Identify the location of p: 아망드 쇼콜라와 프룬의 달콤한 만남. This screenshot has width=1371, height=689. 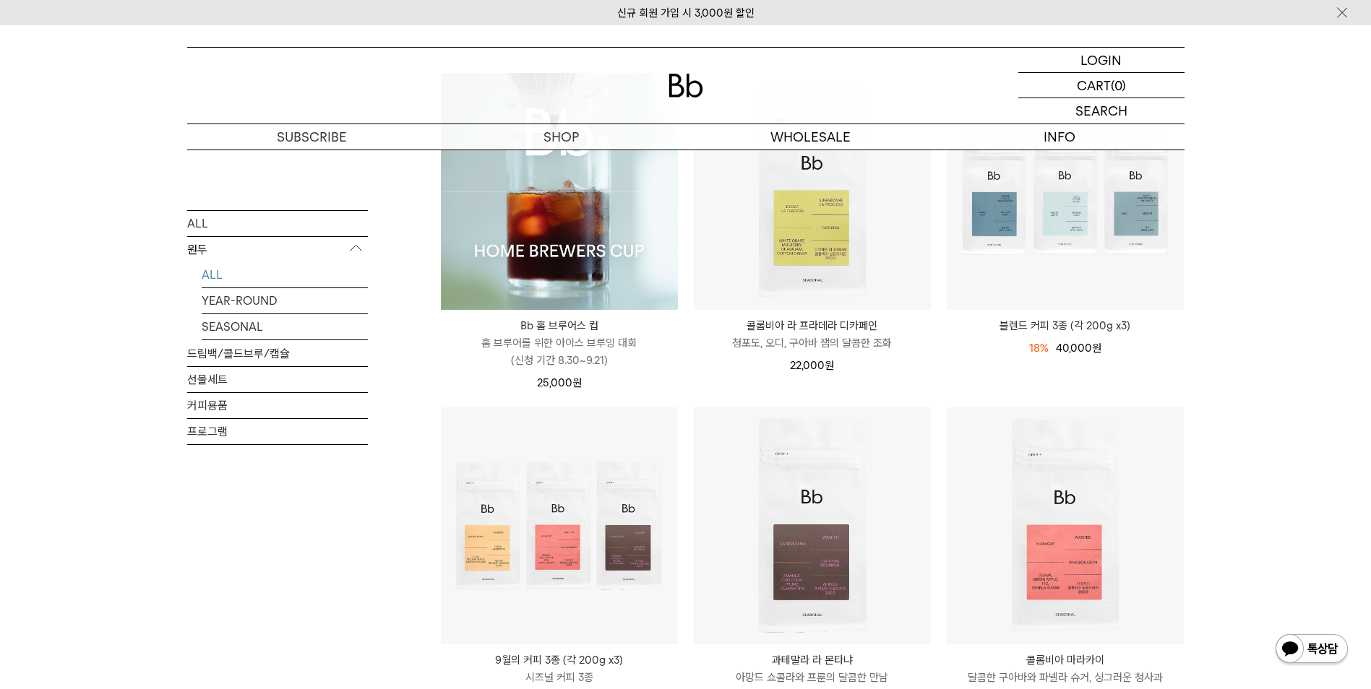
(812, 678).